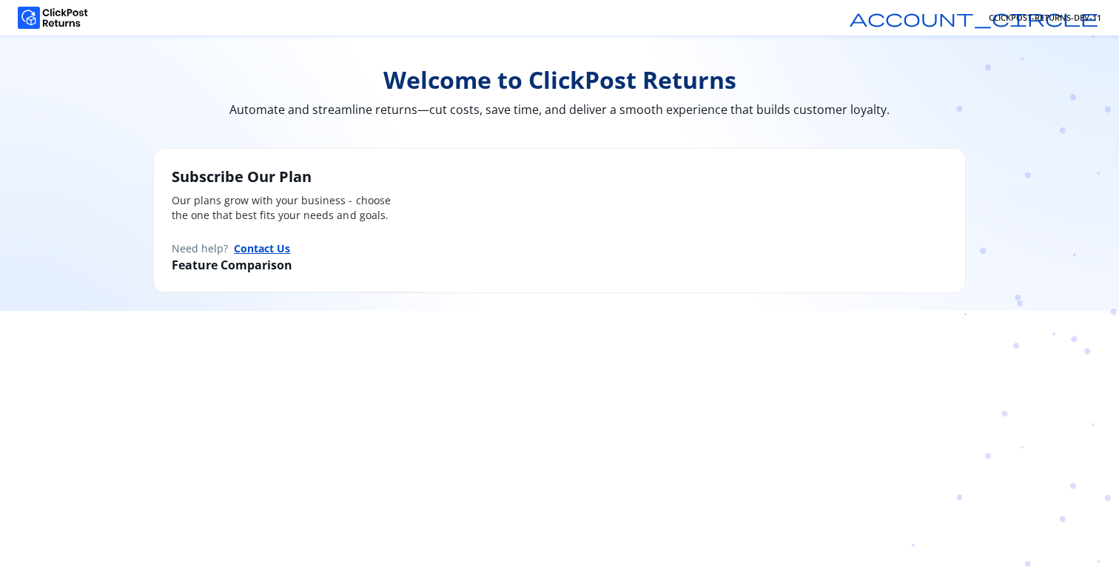 Image resolution: width=1119 pixels, height=581 pixels. Describe the element at coordinates (262, 248) in the screenshot. I see `button: Contact Us` at that location.